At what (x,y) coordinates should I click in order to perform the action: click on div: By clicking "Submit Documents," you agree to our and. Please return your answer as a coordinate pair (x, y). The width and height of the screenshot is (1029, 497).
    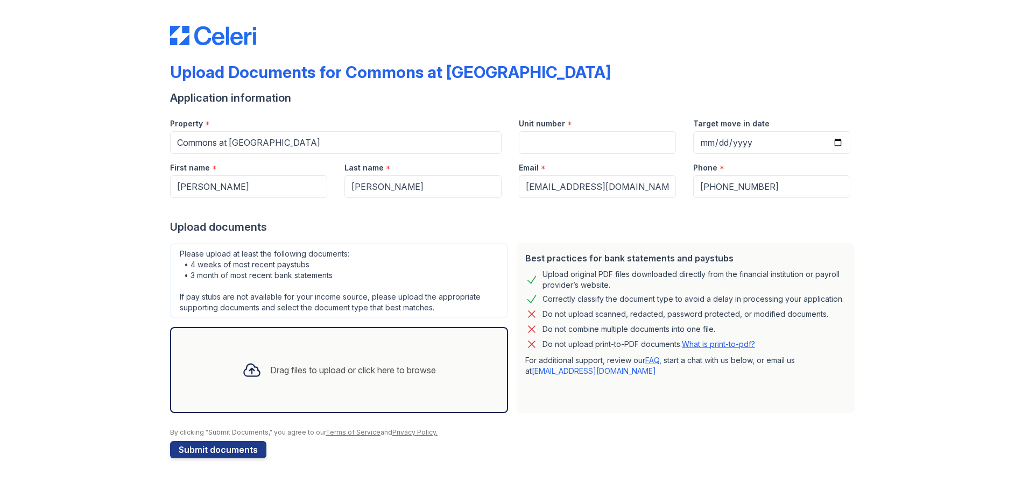
    Looking at the image, I should click on (514, 433).